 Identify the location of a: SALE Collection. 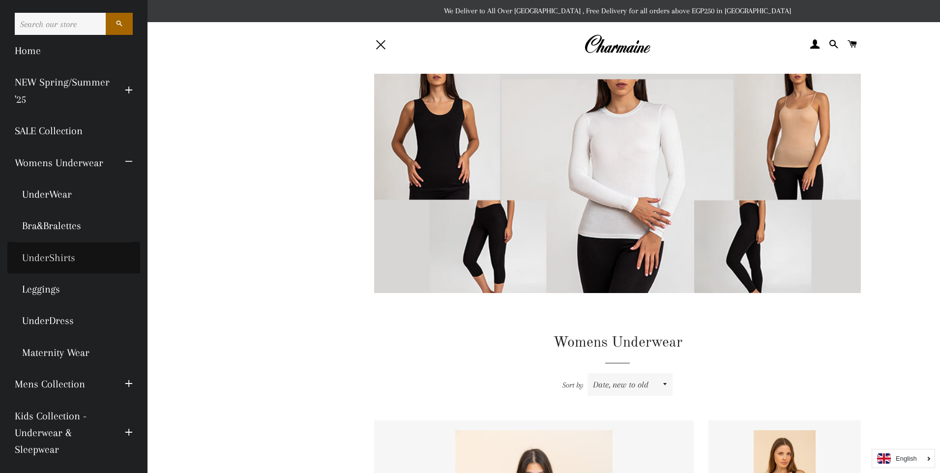
(74, 131).